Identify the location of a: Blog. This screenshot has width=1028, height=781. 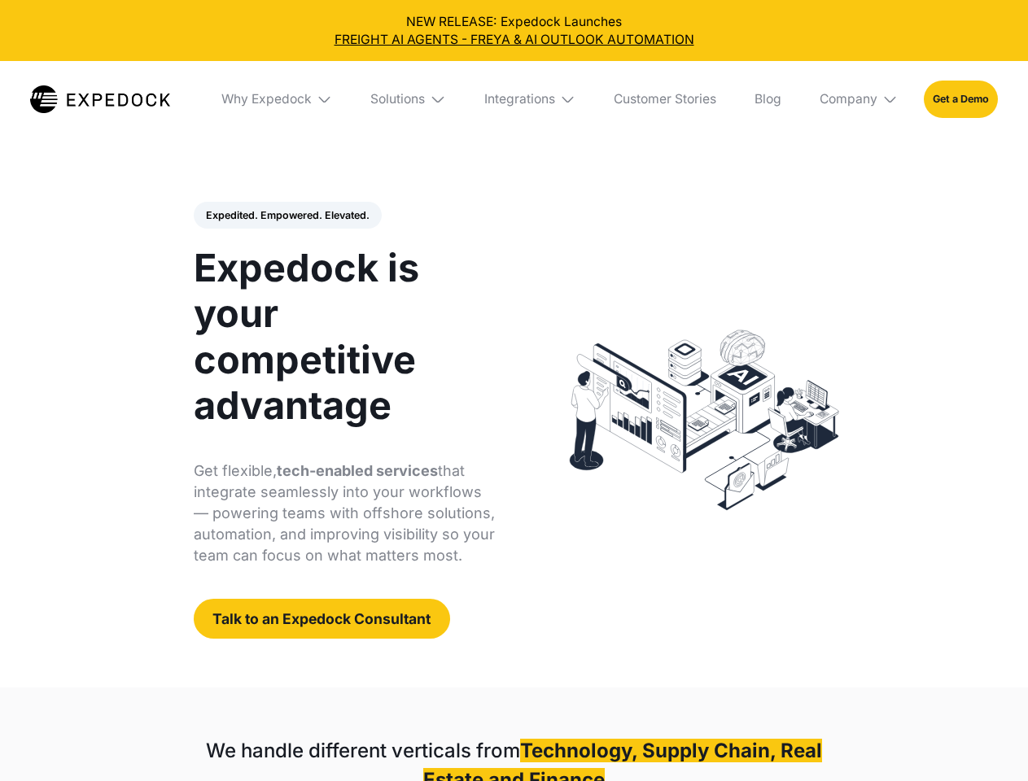
(767, 99).